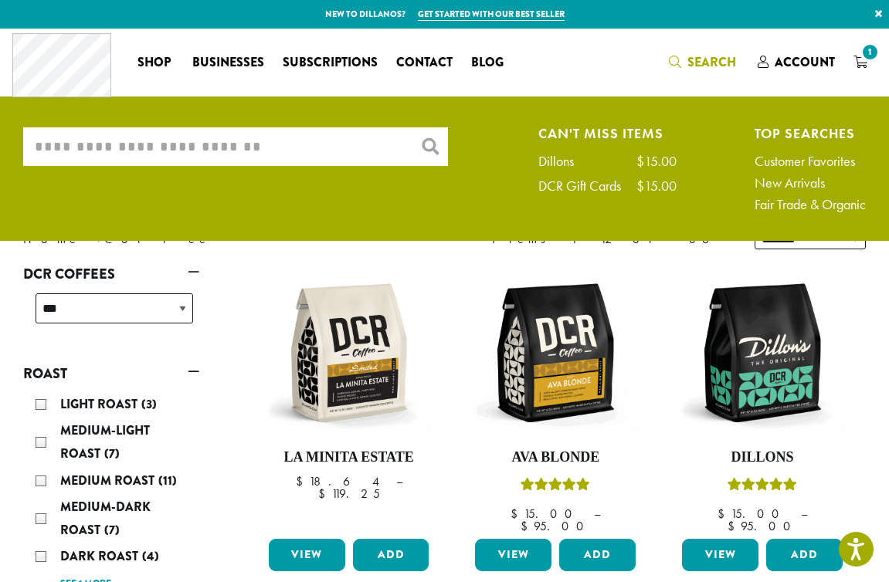 The width and height of the screenshot is (889, 582). I want to click on span: Dark Roast, so click(101, 556).